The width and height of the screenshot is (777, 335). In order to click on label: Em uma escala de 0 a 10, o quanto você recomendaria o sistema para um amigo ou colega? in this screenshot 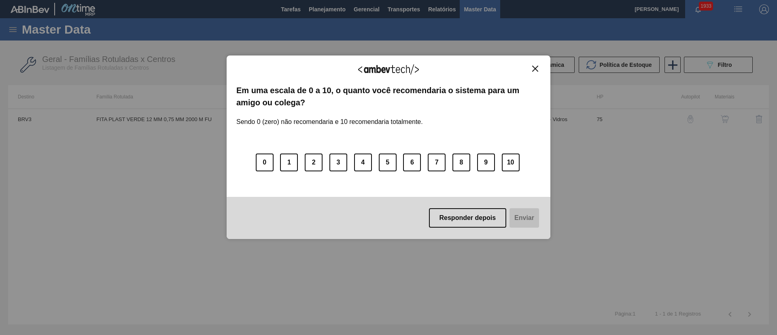, I will do `click(389, 96)`.